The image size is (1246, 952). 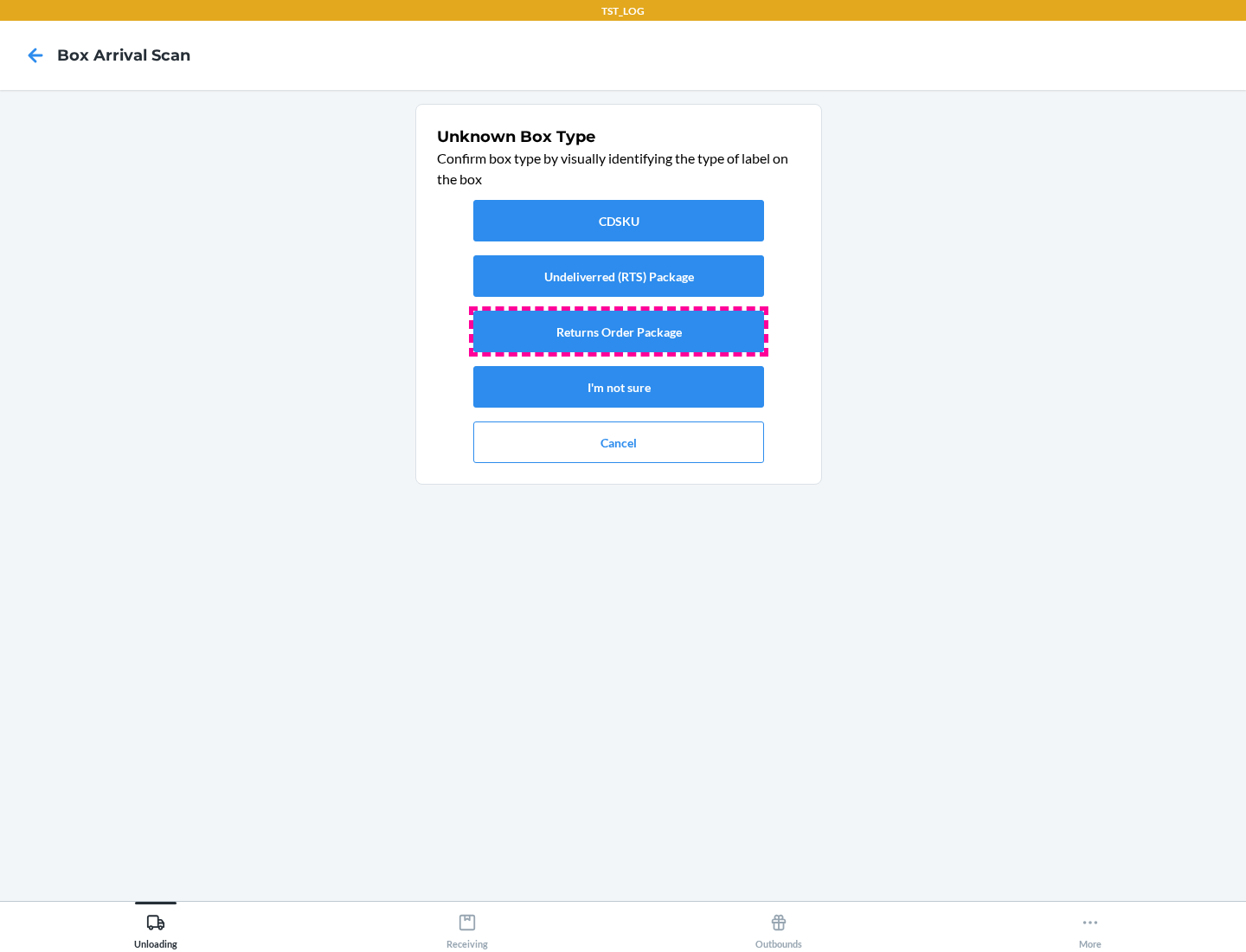 I want to click on h1: Unknown Box Type, so click(x=619, y=137).